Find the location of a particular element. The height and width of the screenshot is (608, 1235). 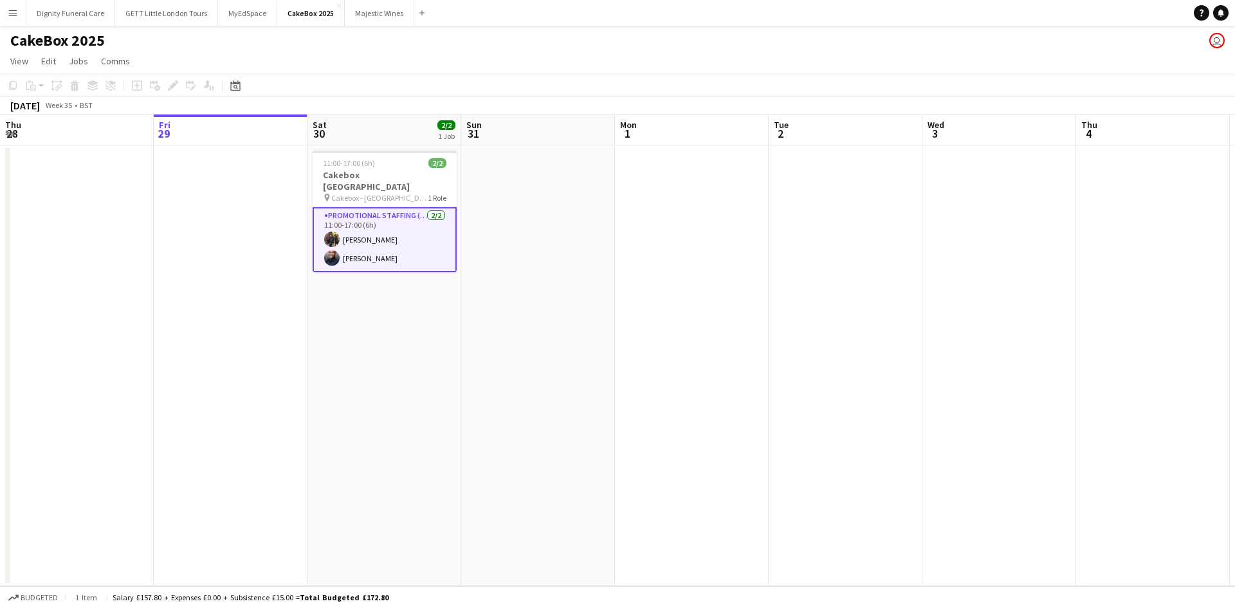

span: 3 is located at coordinates (934, 133).